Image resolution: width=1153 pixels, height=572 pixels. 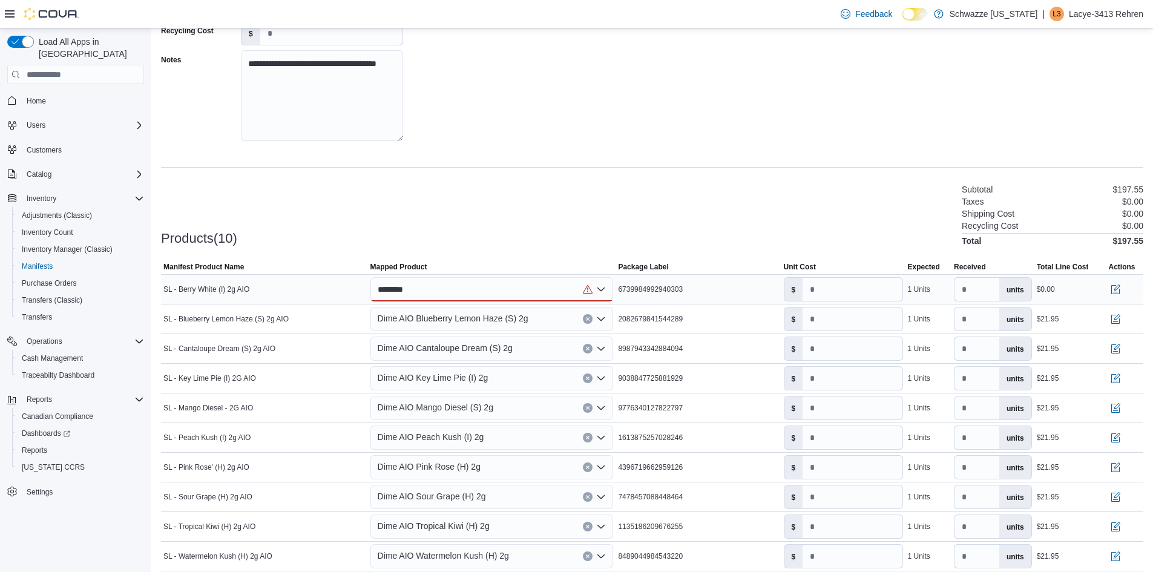 I want to click on span: Customers, so click(x=83, y=149).